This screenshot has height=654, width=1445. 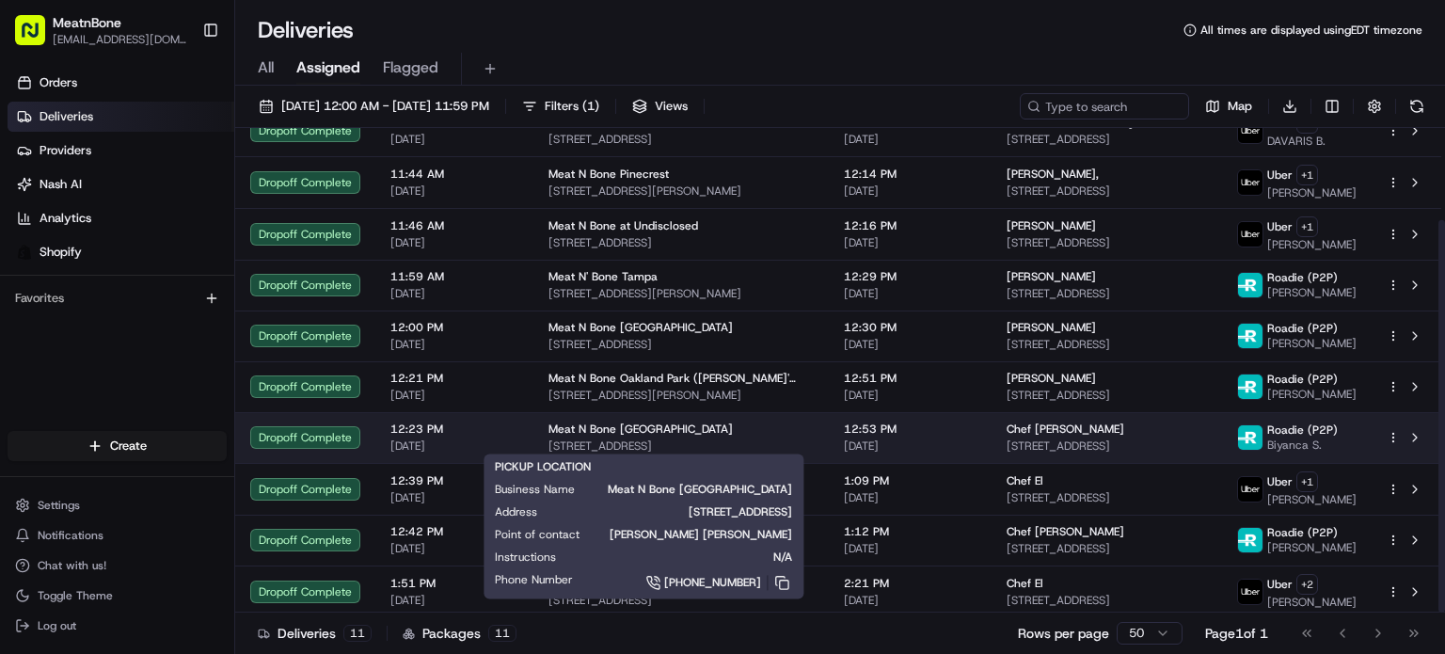 What do you see at coordinates (65, 218) in the screenshot?
I see `span: Analytics` at bounding box center [65, 218].